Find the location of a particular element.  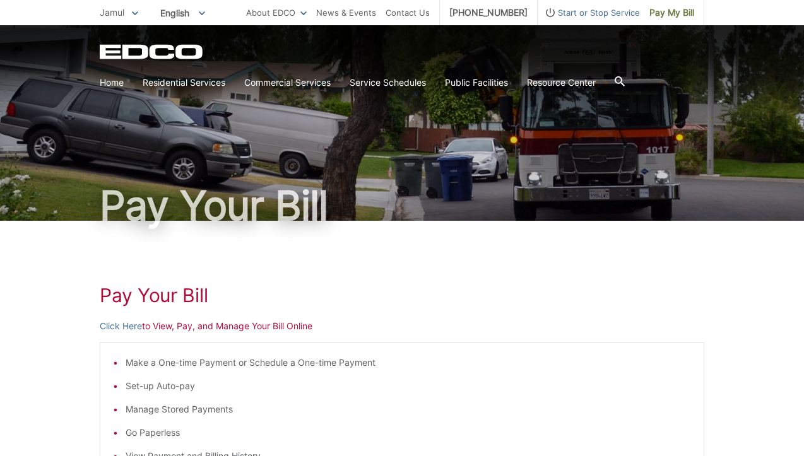

a: Residential Services is located at coordinates (184, 83).